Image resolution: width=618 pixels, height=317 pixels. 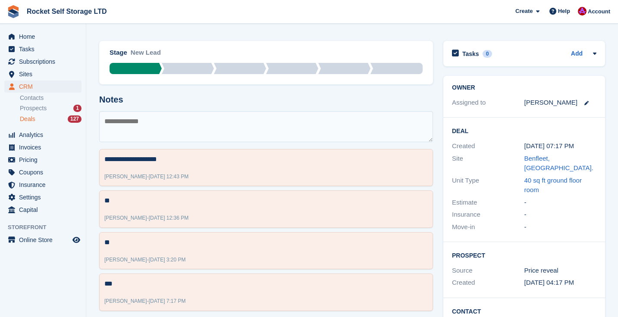 I want to click on span: Storefront, so click(x=47, y=228).